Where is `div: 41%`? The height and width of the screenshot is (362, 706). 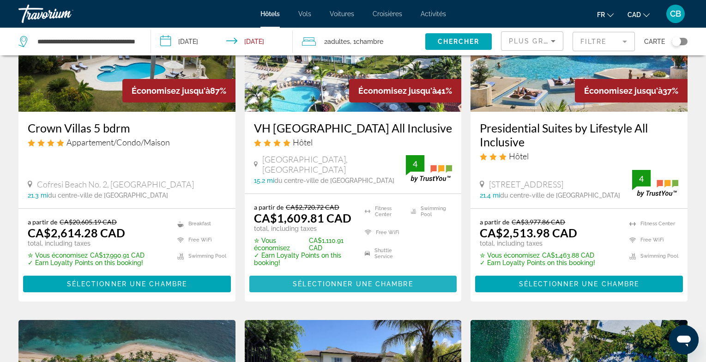
div: 41% is located at coordinates (405, 90).